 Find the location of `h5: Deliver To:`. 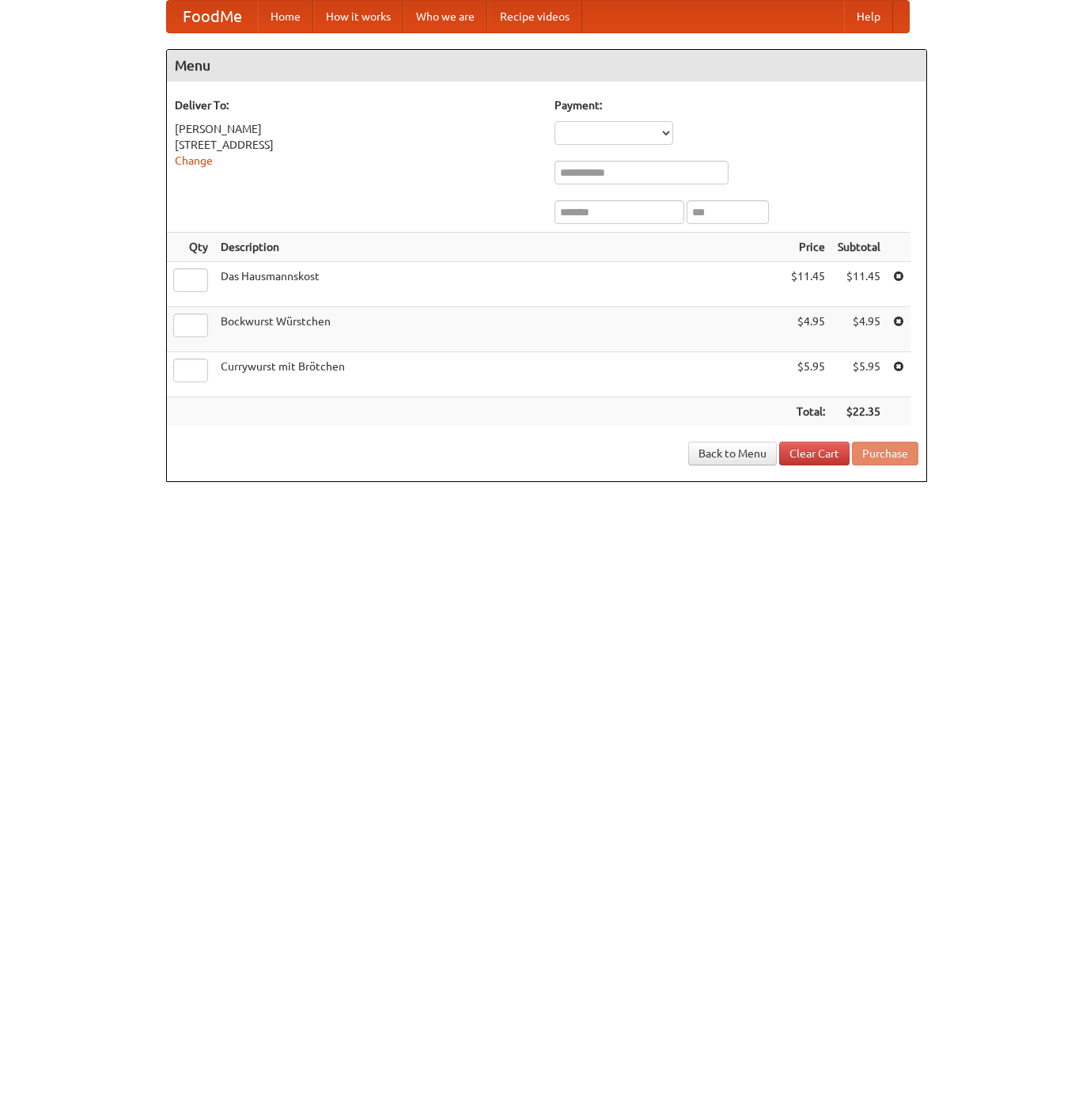

h5: Deliver To: is located at coordinates (357, 105).